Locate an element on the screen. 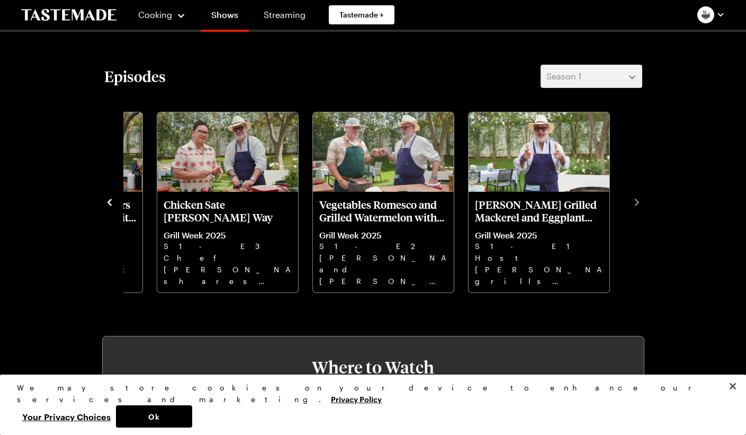  img: Andrew Zimmern's Grilled Mackerel and Eggplant Caponata is located at coordinates (539, 152).